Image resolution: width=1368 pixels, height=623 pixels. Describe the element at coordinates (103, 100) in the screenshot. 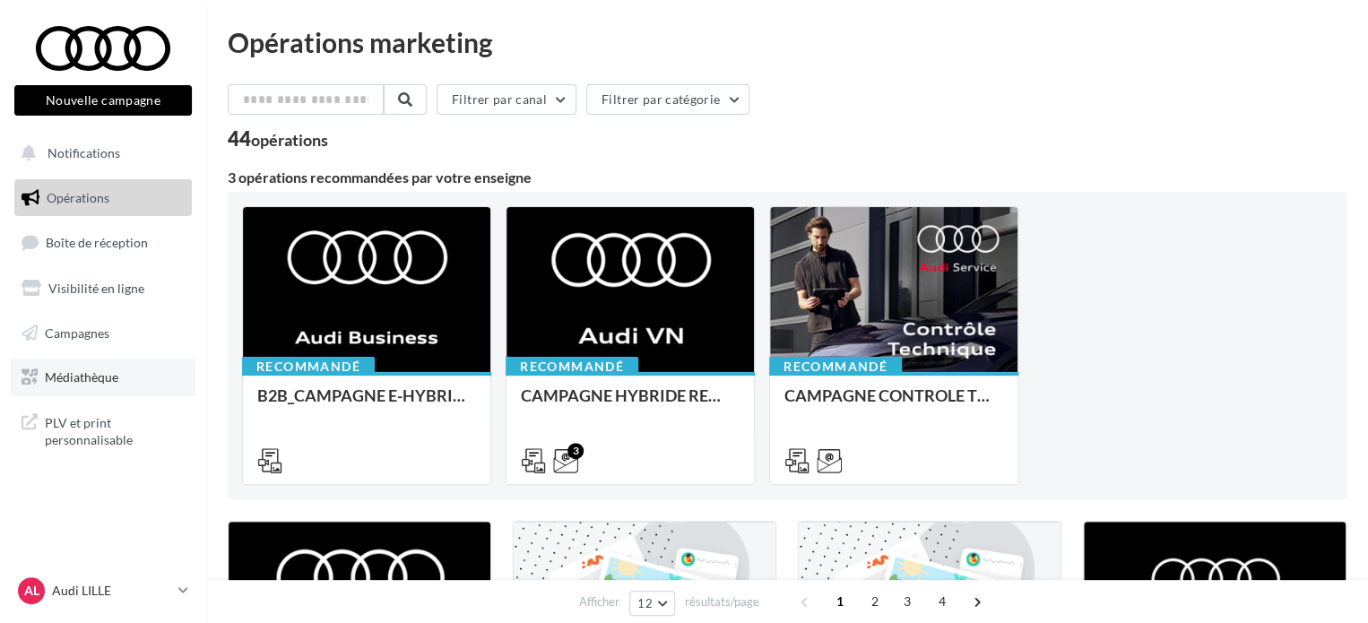

I see `button: Nouvelle campagne` at that location.